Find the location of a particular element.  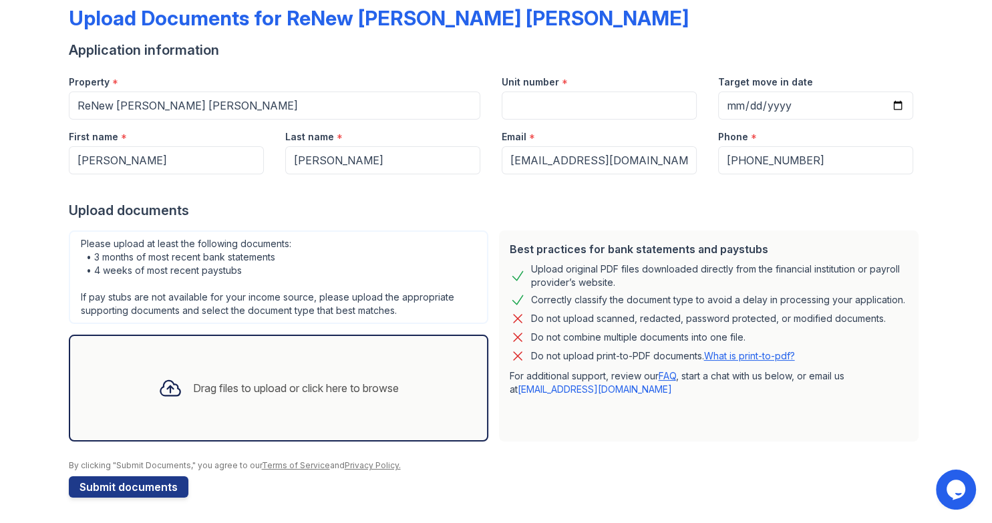

div: Application information is located at coordinates (496, 50).